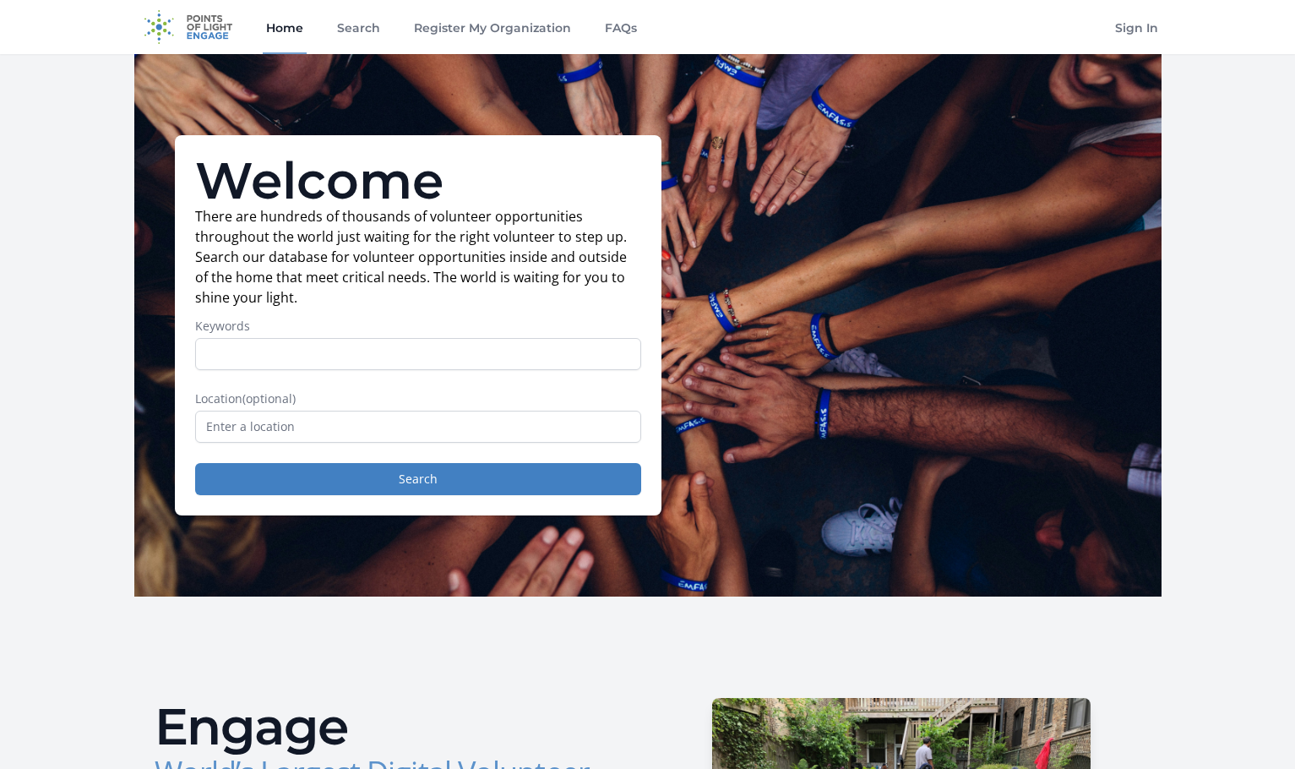  I want to click on span: (optional), so click(269, 398).